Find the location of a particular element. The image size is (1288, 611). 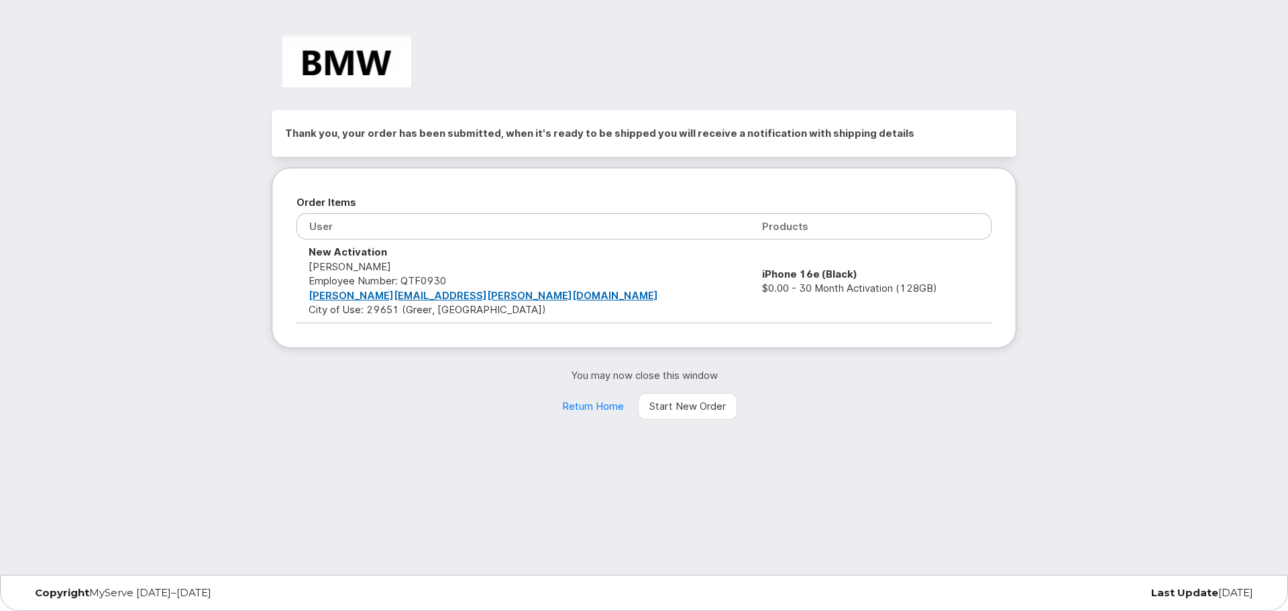

span: Employee Number: QTF0930 is located at coordinates (377, 280).